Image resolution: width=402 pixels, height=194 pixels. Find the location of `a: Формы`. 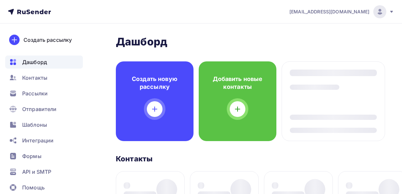

a: Формы is located at coordinates (44, 156).